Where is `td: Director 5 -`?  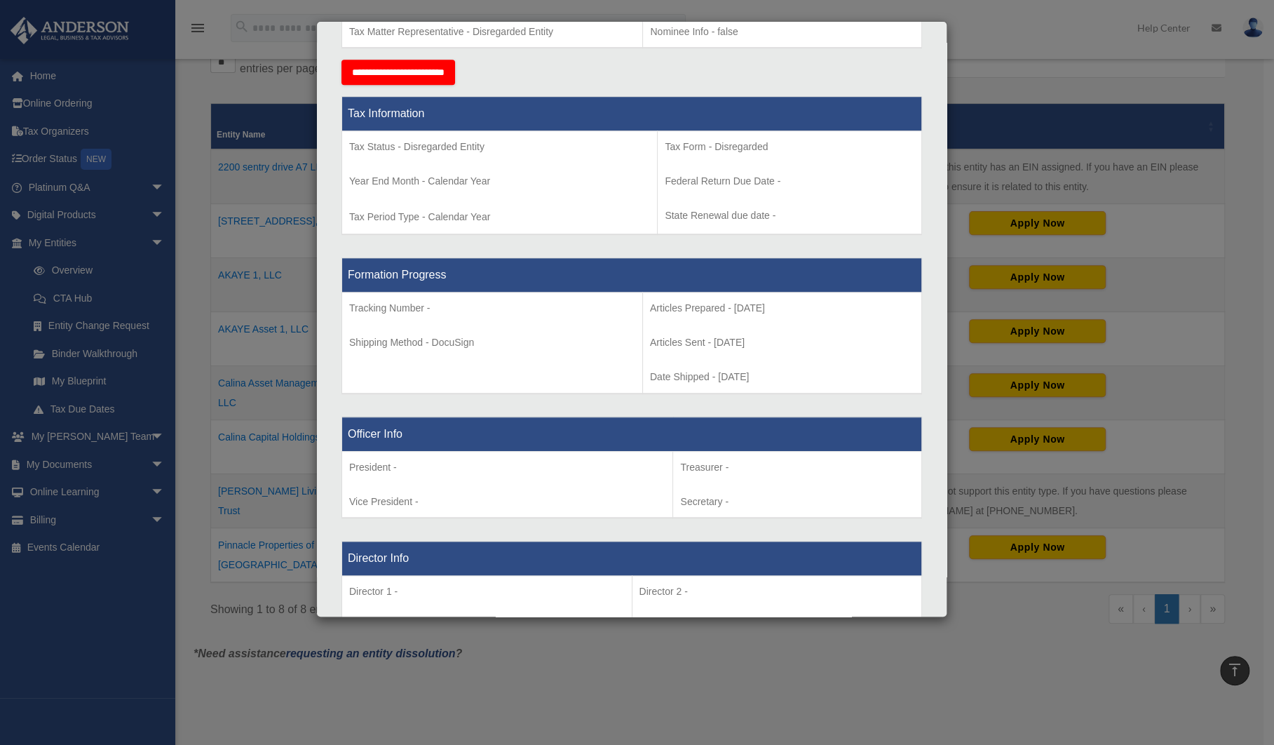
td: Director 5 - is located at coordinates (487, 628).